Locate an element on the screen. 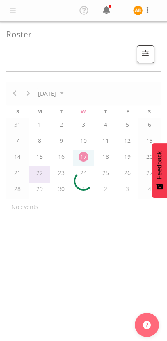  img: help-xxl-2.png is located at coordinates (146, 325).